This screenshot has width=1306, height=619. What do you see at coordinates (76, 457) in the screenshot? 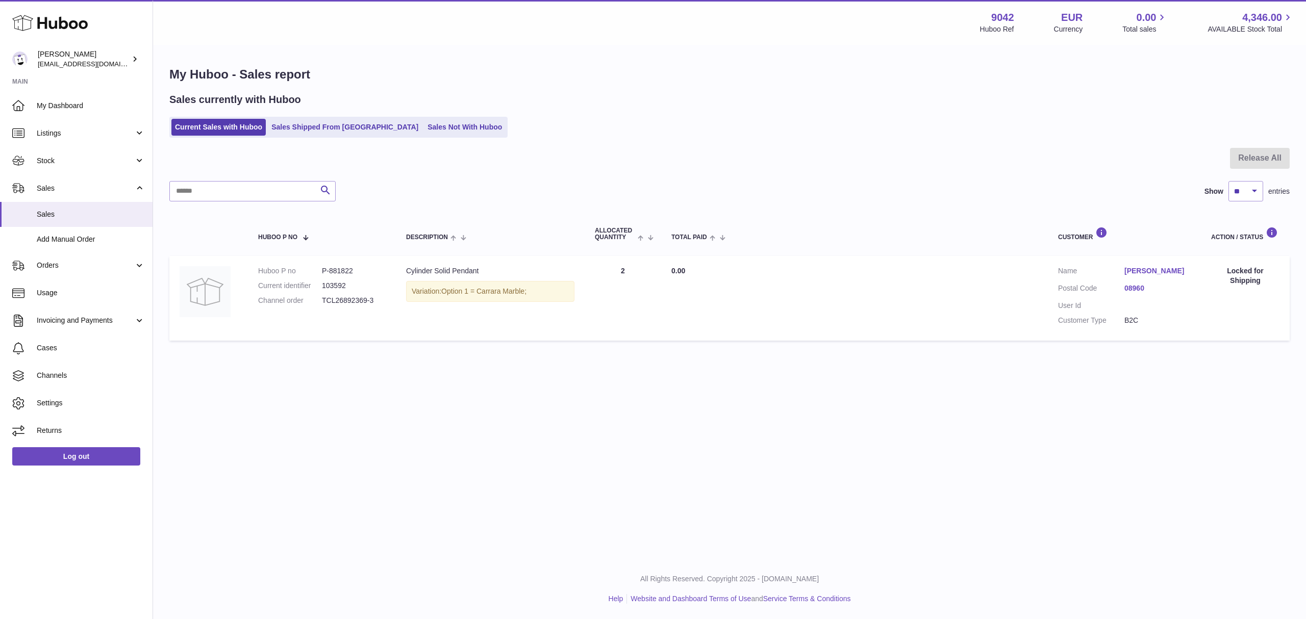
I see `a: Log out` at bounding box center [76, 457].